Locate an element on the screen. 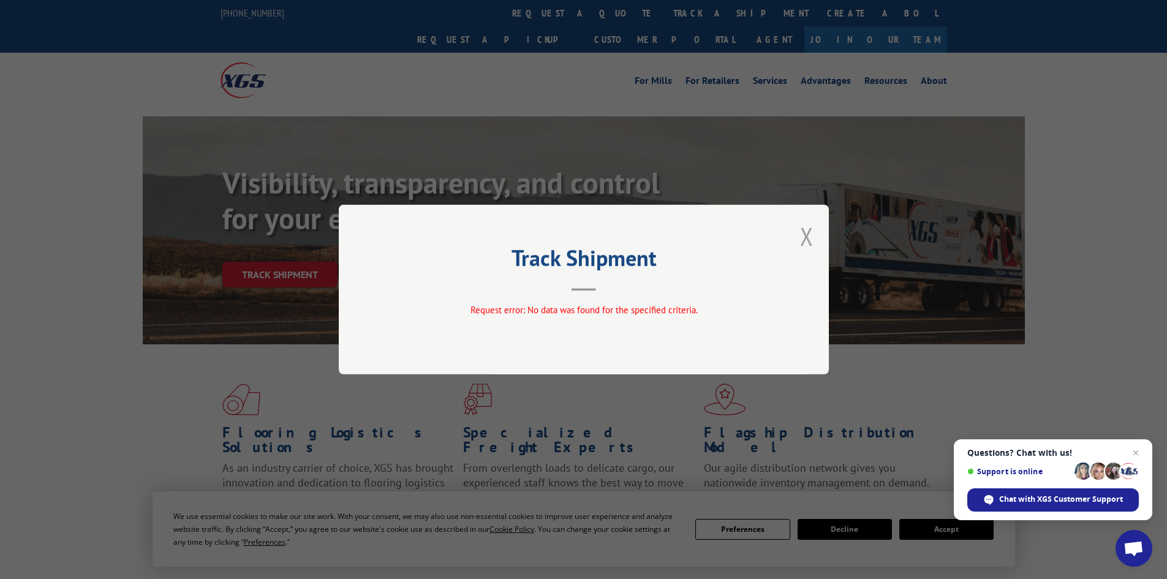 Image resolution: width=1167 pixels, height=579 pixels. div: Open chat is located at coordinates (1134, 548).